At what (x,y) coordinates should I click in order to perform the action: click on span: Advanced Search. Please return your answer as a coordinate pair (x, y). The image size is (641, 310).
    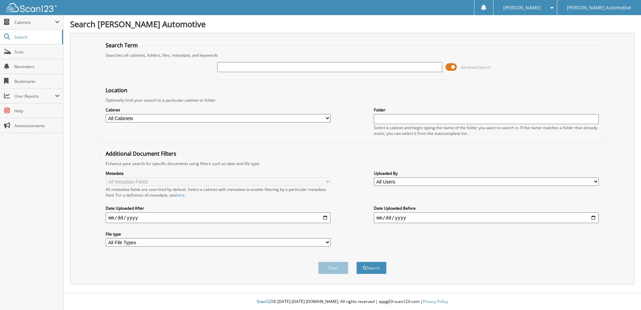
    Looking at the image, I should click on (475, 67).